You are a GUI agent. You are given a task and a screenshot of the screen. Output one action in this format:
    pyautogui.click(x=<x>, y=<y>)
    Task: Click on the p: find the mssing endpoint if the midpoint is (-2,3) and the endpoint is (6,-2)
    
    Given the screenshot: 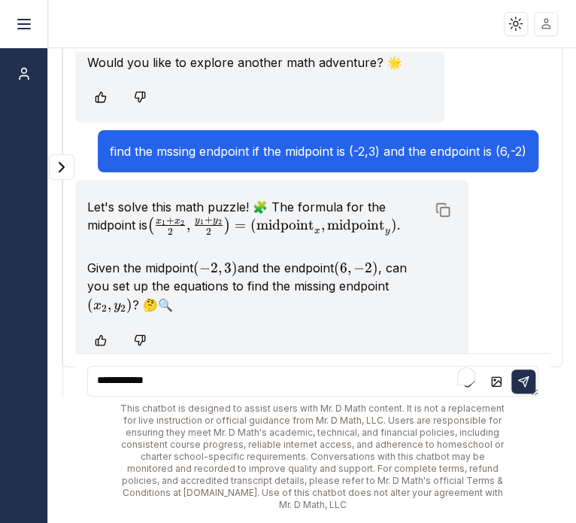 What is the action you would take?
    pyautogui.click(x=318, y=151)
    